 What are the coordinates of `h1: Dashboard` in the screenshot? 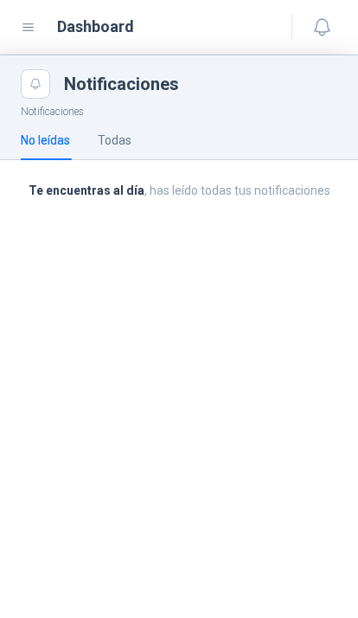 It's located at (95, 27).